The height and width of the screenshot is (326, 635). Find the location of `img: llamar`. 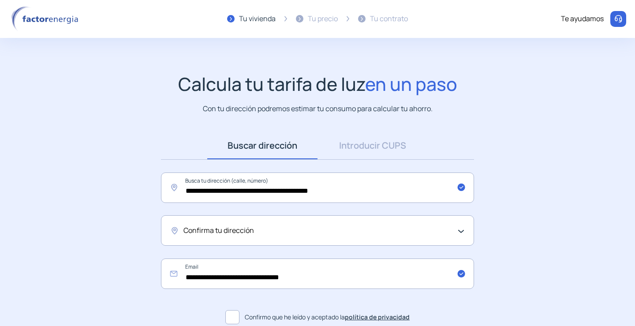

img: llamar is located at coordinates (618, 19).